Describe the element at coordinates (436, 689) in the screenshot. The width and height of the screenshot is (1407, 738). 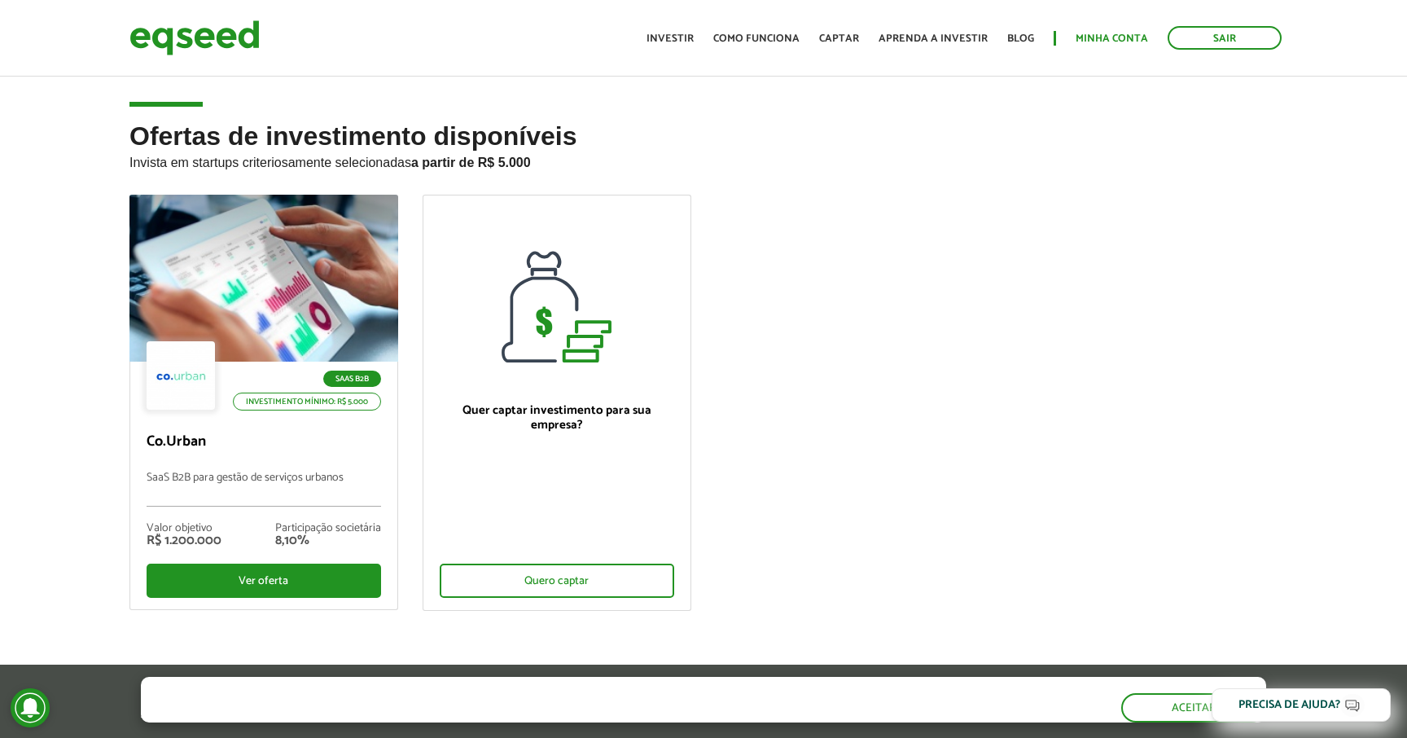
I see `h5: O site da EqSeed utiliza cookies para melhorar sua navegação.` at that location.